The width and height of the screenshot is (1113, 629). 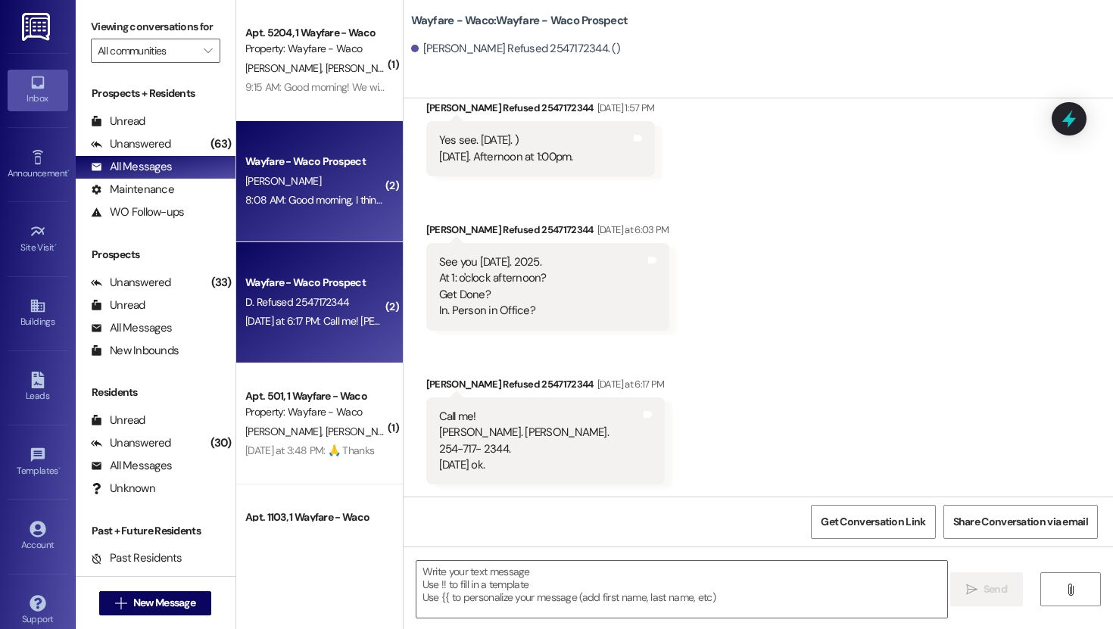 I want to click on a: Inbox, so click(x=38, y=90).